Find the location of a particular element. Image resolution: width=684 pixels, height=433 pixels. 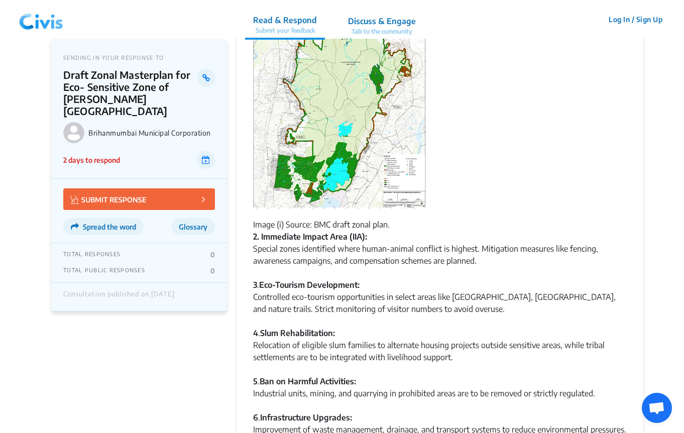

strong: Immediate Impact Area (IIA): is located at coordinates (314, 236).